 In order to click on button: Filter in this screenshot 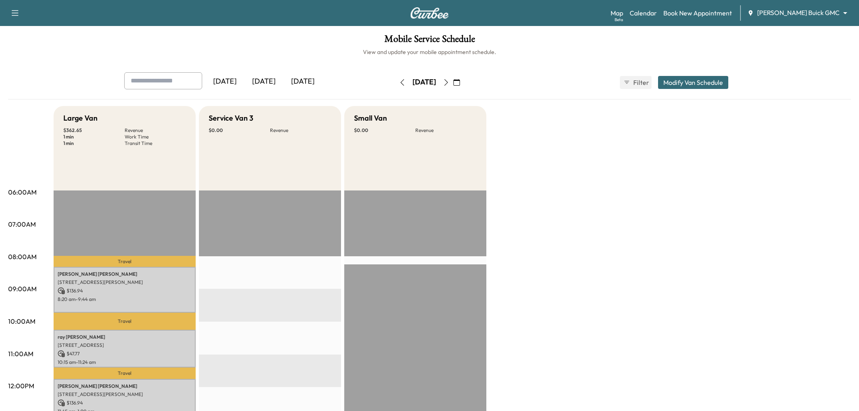, I will do `click(636, 82)`.